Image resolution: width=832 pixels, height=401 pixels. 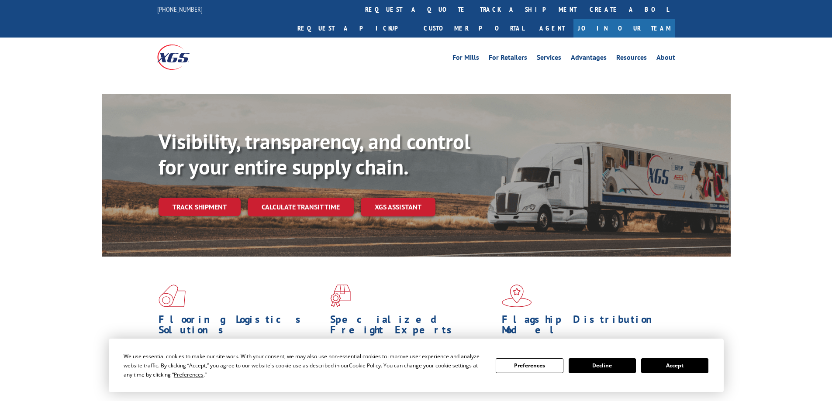 What do you see at coordinates (517, 296) in the screenshot?
I see `img: xgs-icon-flagship-distribution-model-red` at bounding box center [517, 296].